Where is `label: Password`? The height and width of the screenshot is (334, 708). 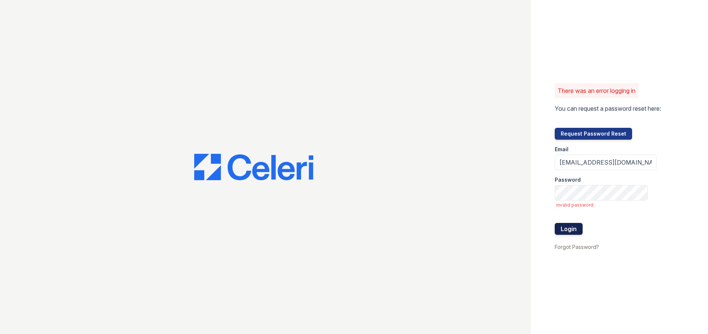
label: Password is located at coordinates (567, 180).